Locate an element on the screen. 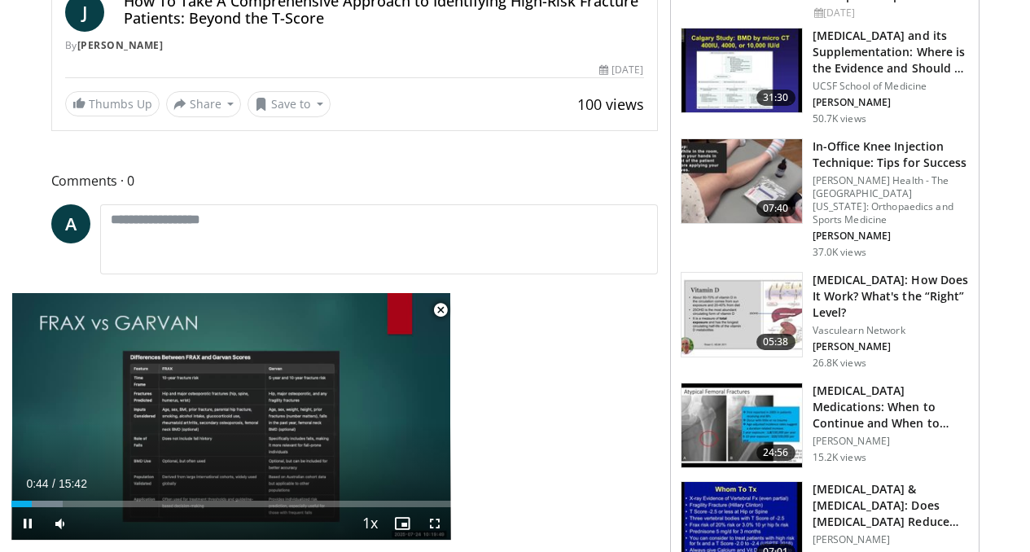 This screenshot has width=1030, height=552. h3: In-Office Knee Injection Technique: Tips for Success is located at coordinates (891, 155).